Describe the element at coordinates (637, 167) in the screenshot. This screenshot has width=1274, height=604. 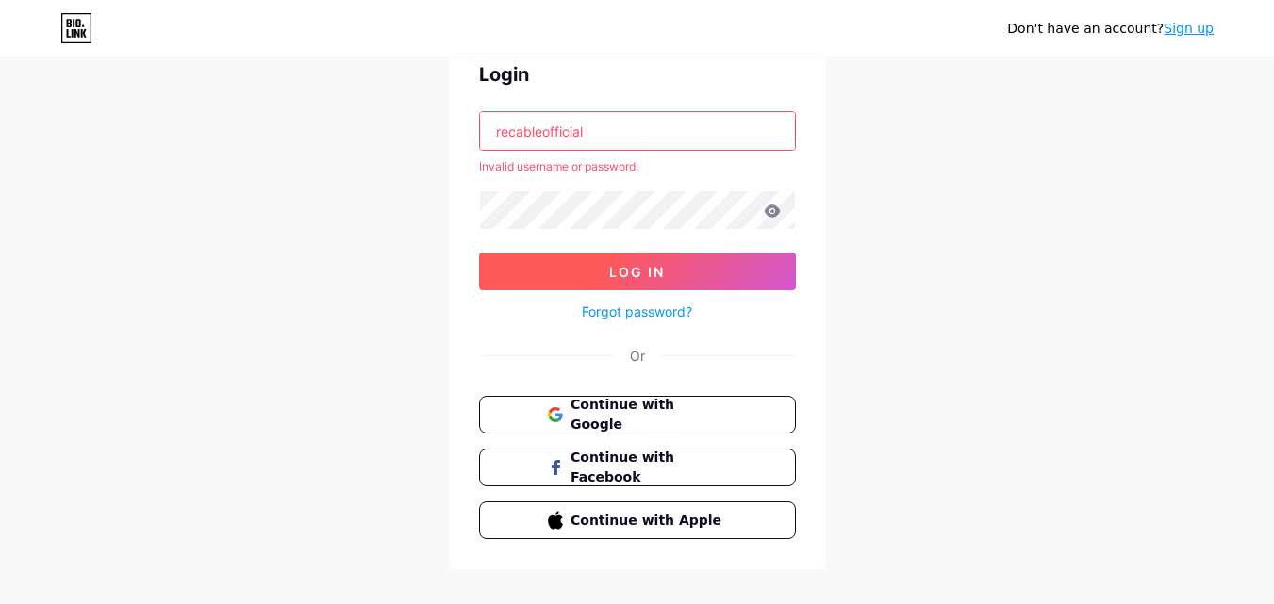
I see `div: Invalid username or password.` at that location.